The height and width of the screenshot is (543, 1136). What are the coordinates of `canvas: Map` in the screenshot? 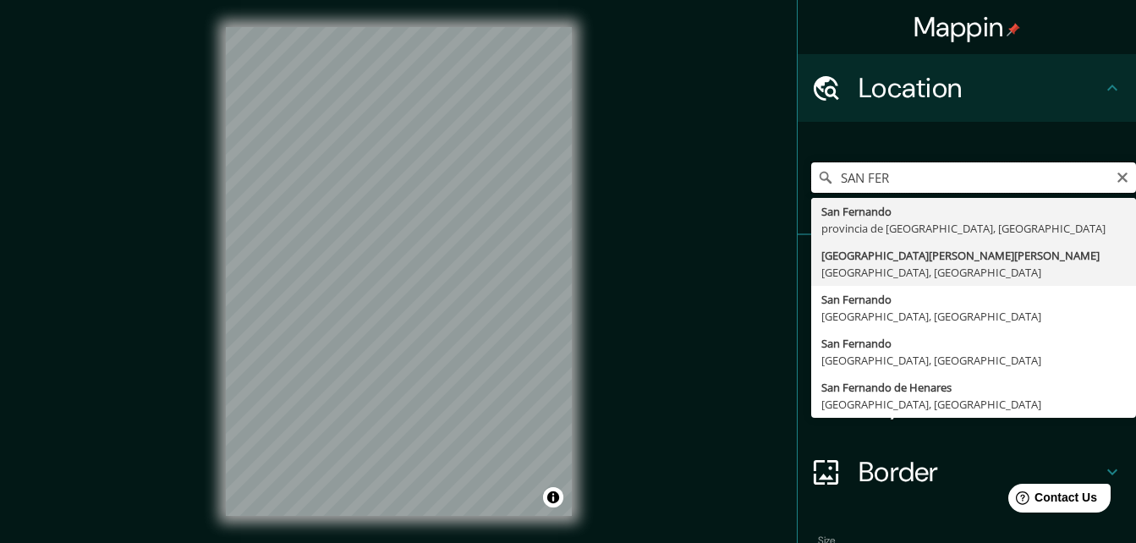 It's located at (399, 272).